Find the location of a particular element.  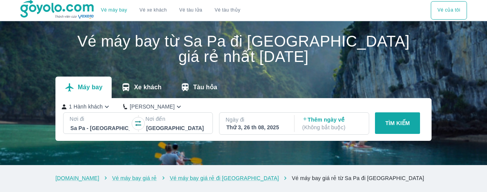

a: Vé máy bay is located at coordinates (114, 10).